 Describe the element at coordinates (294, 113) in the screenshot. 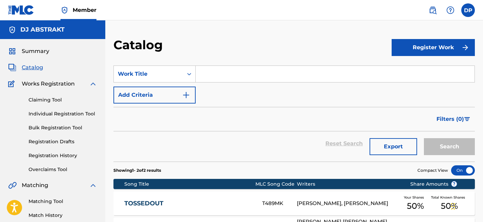

I see `form: Search Form` at that location.